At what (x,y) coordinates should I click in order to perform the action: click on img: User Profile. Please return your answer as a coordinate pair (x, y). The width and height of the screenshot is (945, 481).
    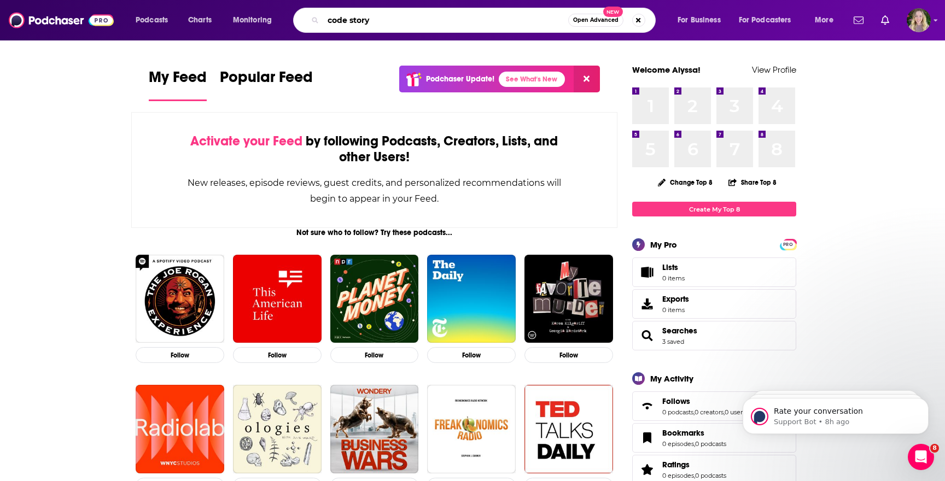
    Looking at the image, I should click on (919, 20).